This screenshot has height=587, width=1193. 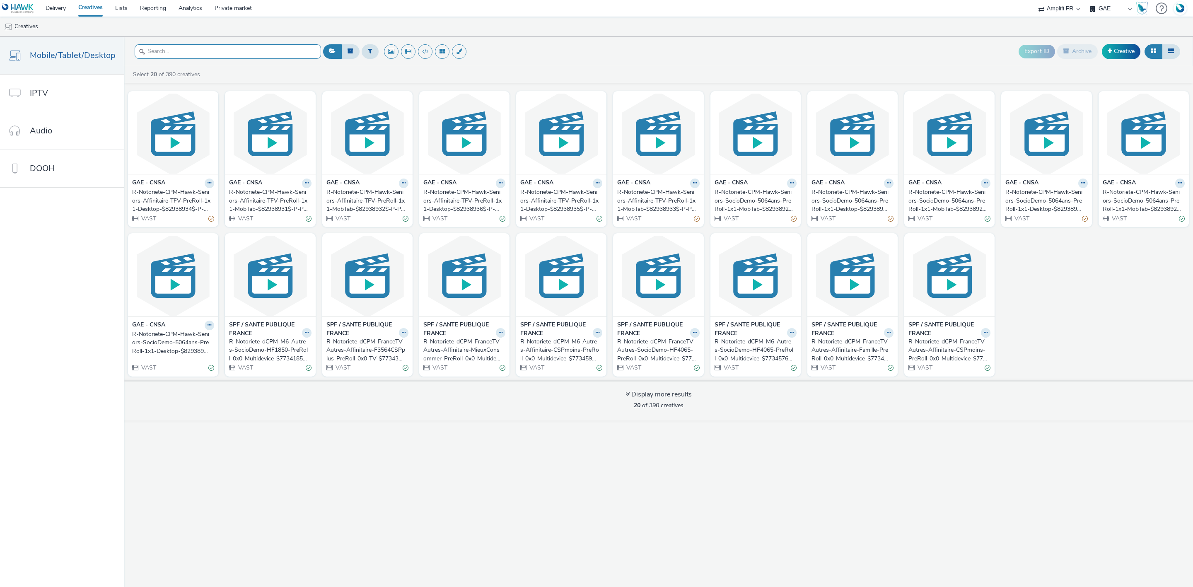 I want to click on a: R-Notoriete-CPM-Hawk-Seniors-Affinitaire-TFV-PreRoll-1x1-MobTab-$82938933$-P-PREROLL-1x1-Message1, so click(x=658, y=201).